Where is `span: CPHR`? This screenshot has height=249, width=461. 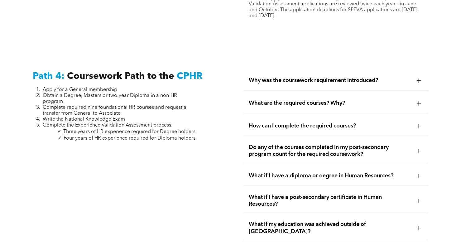
span: CPHR is located at coordinates (189, 76).